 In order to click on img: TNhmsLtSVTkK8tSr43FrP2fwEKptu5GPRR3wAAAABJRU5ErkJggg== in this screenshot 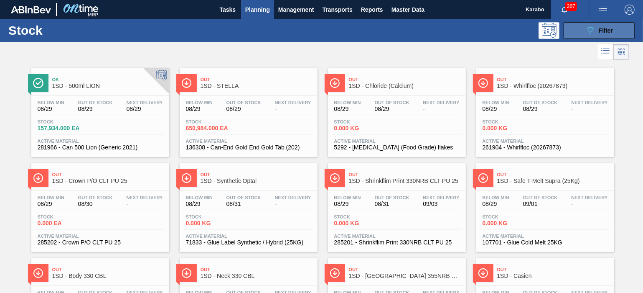, I will do `click(31, 10)`.